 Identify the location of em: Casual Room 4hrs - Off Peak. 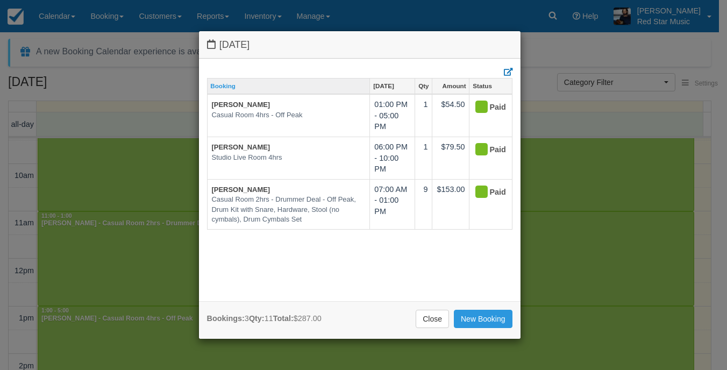
(289, 115).